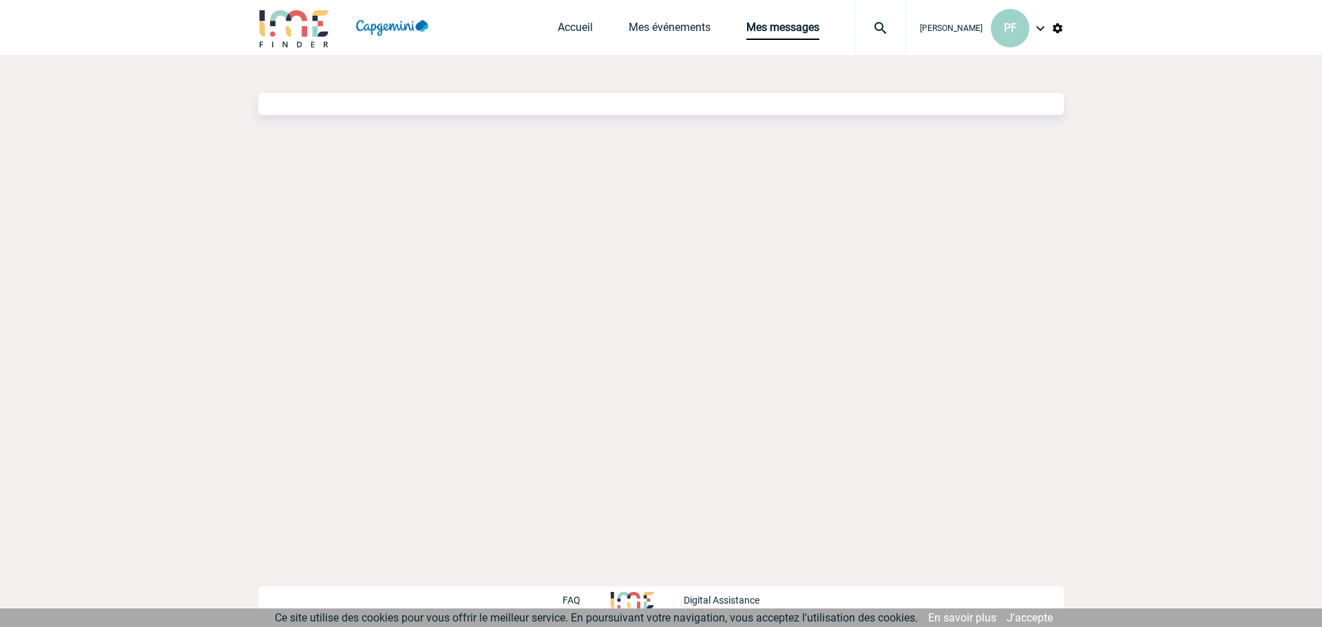 Image resolution: width=1322 pixels, height=627 pixels. What do you see at coordinates (669, 30) in the screenshot?
I see `a: Mes événements` at bounding box center [669, 30].